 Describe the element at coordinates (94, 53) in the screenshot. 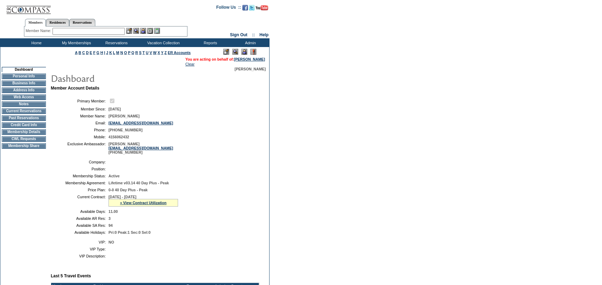

I see `a: F` at that location.